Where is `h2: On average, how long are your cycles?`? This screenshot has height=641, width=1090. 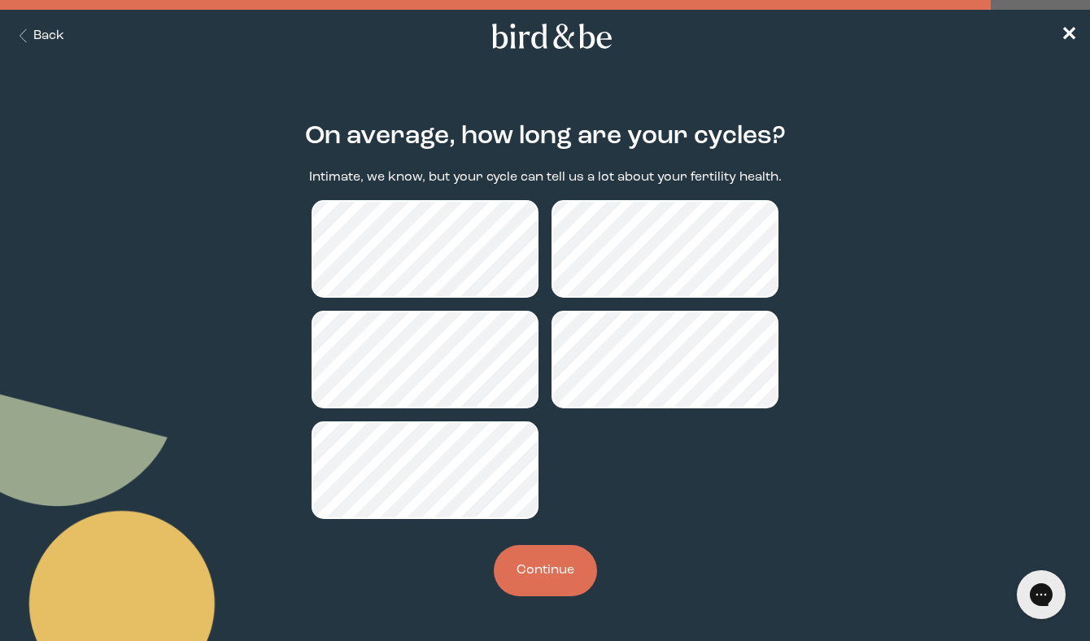 h2: On average, how long are your cycles? is located at coordinates (545, 137).